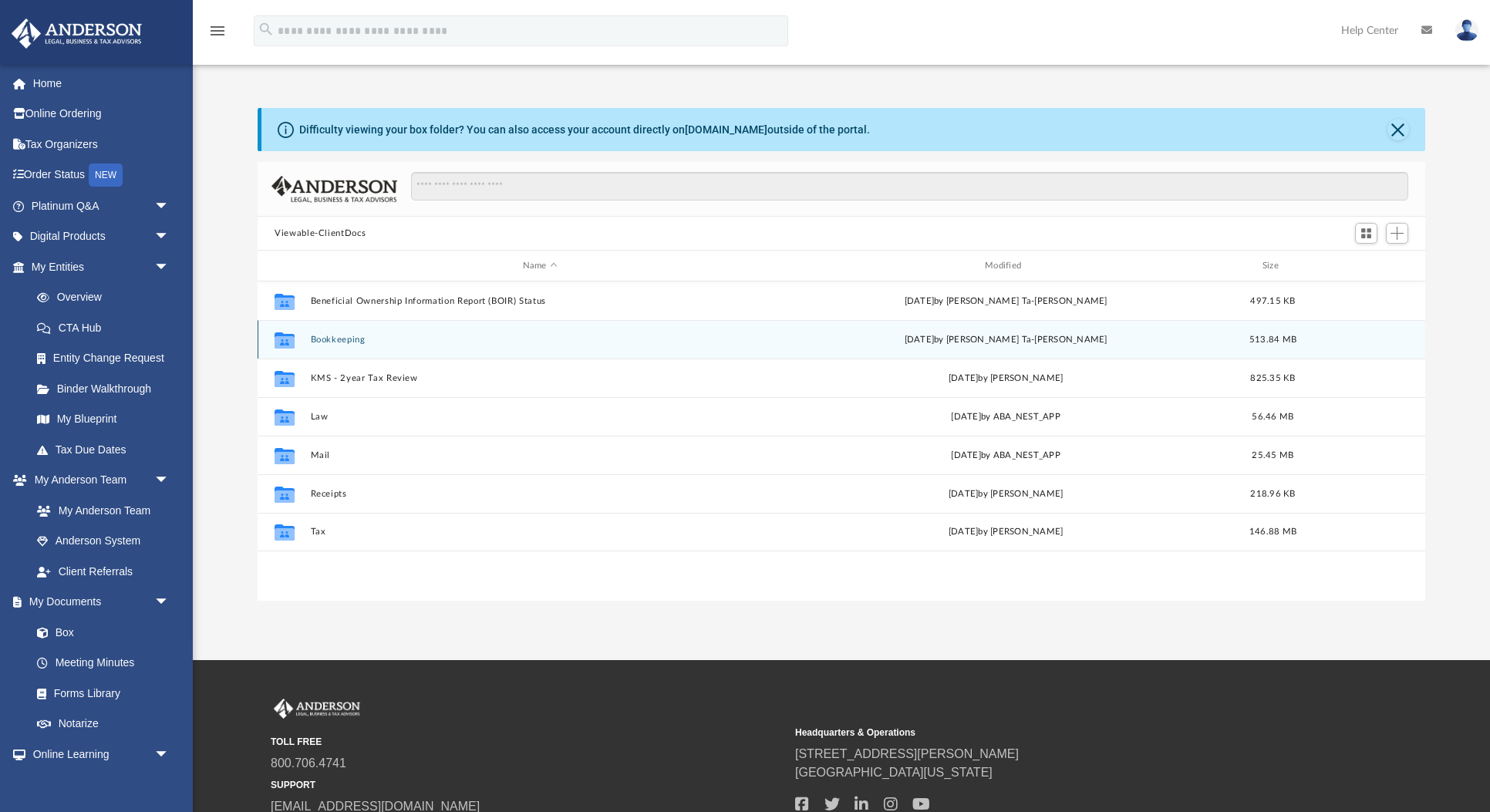 The width and height of the screenshot is (1490, 812). What do you see at coordinates (107, 358) in the screenshot?
I see `a: Entity Change Request` at bounding box center [107, 358].